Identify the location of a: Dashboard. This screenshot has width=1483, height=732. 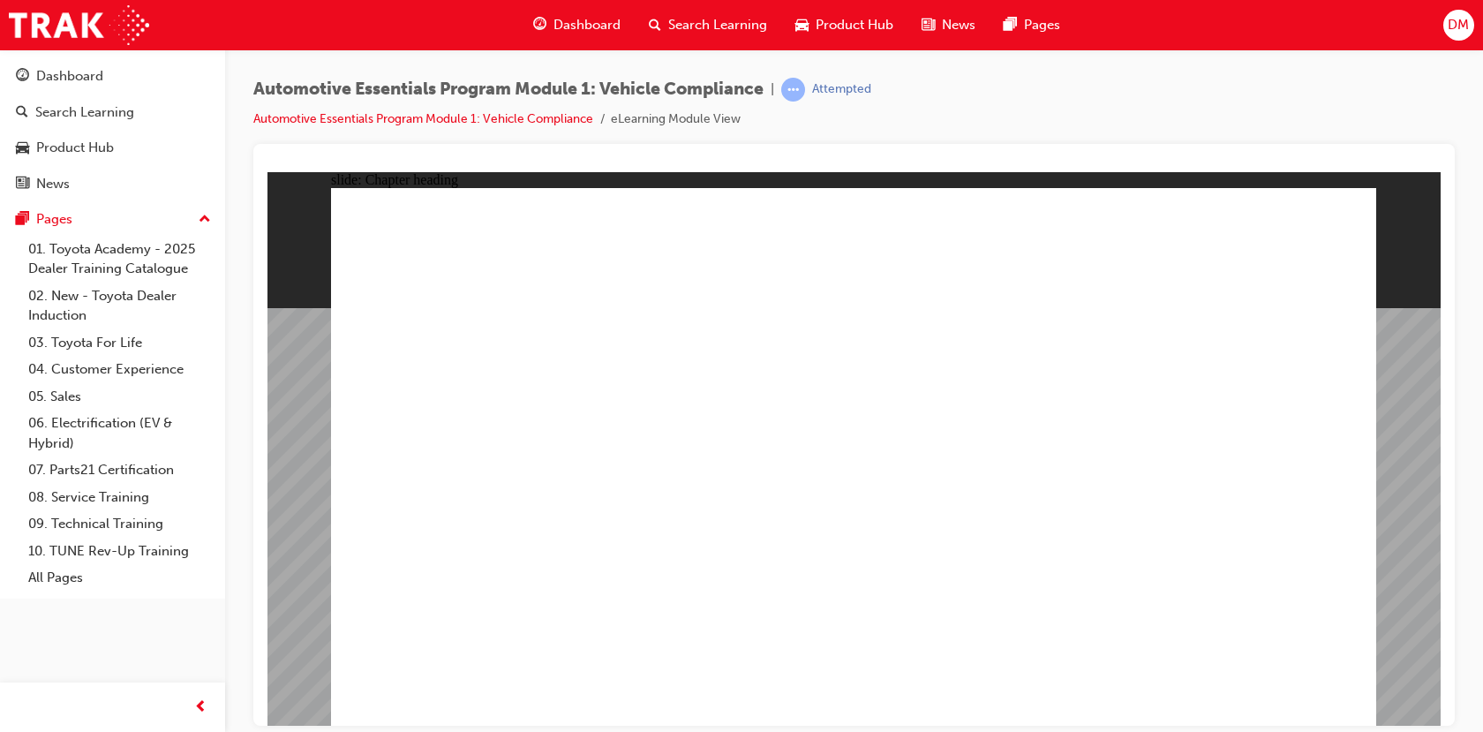
(112, 76).